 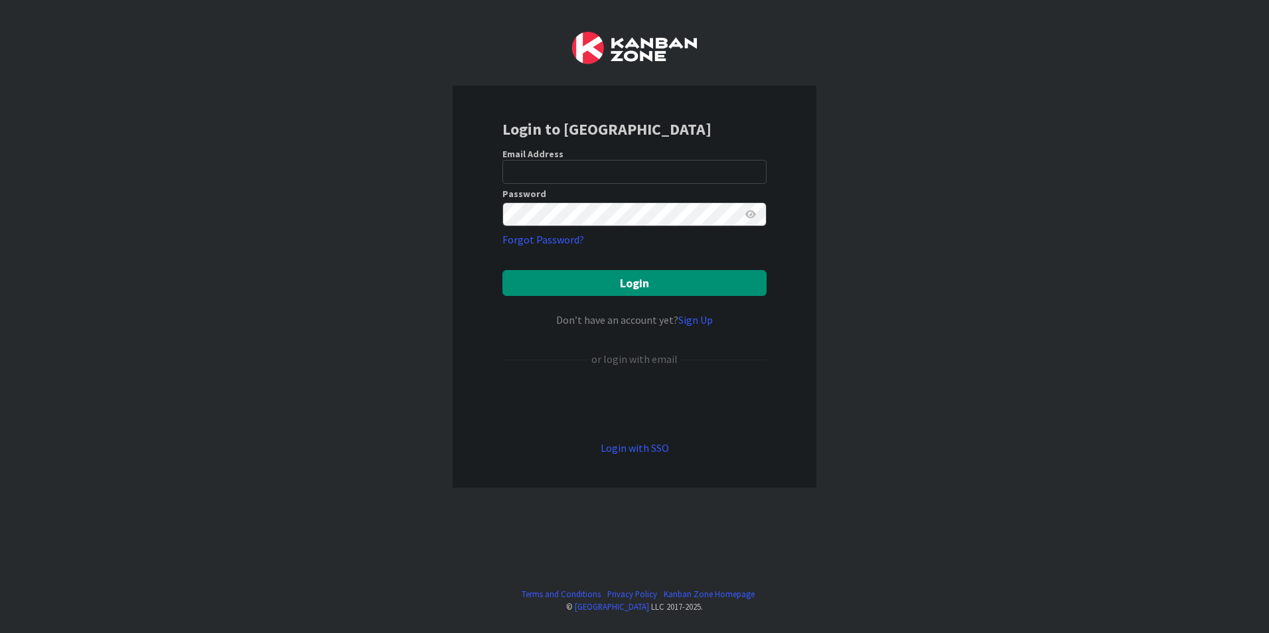 I want to click on button: Login, so click(x=635, y=283).